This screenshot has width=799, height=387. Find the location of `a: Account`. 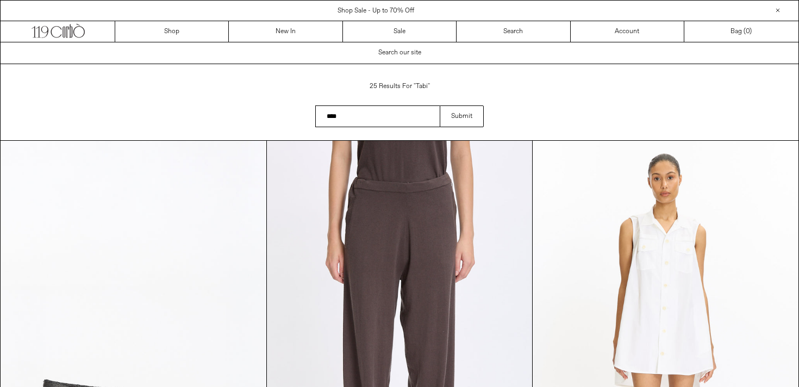

a: Account is located at coordinates (628, 32).